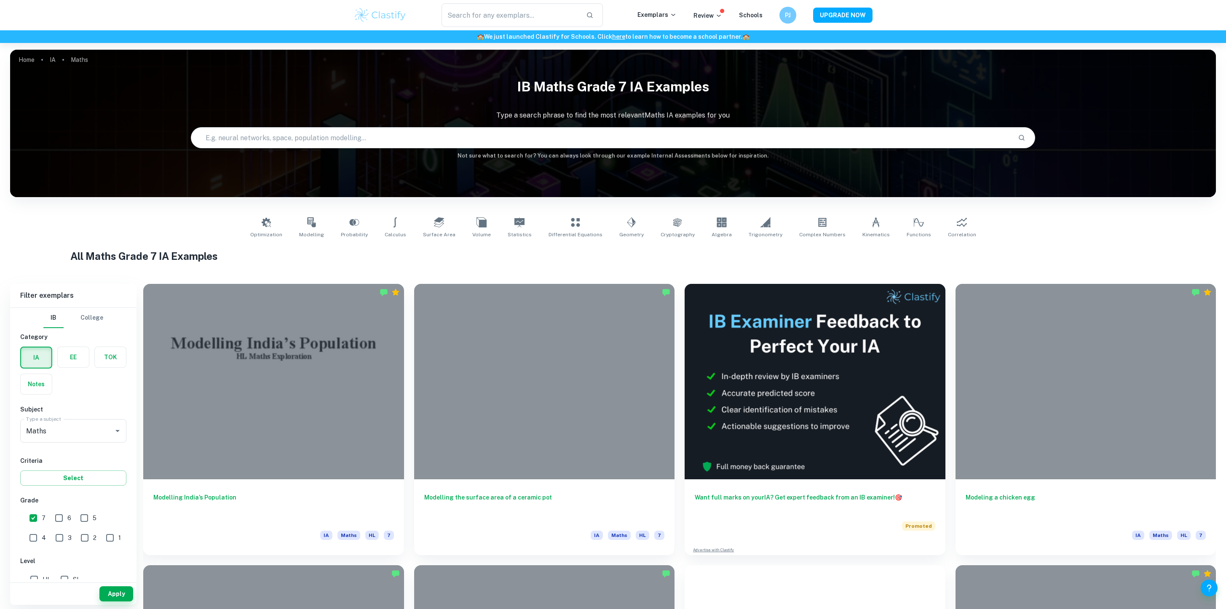 This screenshot has width=1226, height=609. Describe the element at coordinates (713, 550) in the screenshot. I see `a: Advertise with Clastify` at that location.